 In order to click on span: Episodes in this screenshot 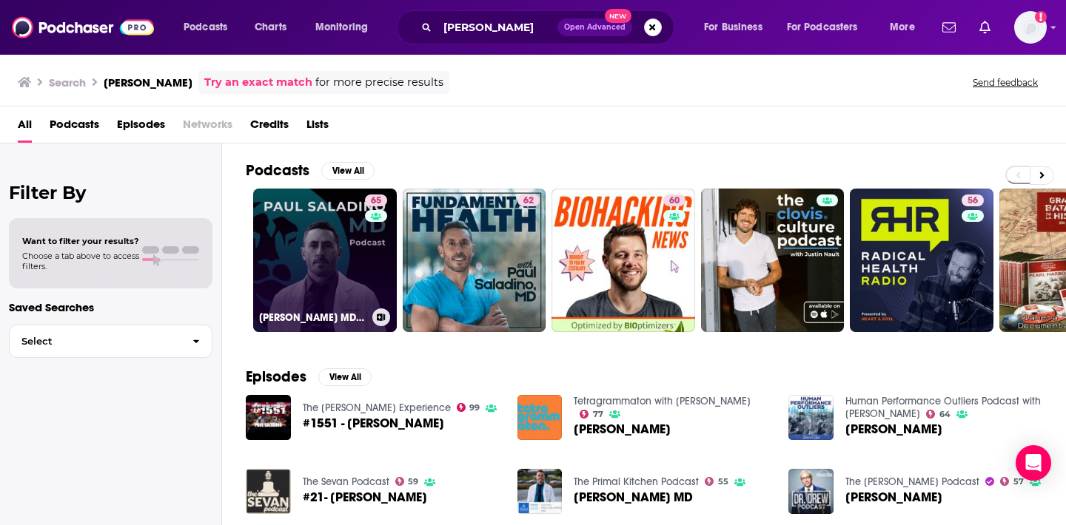, I will do `click(141, 127)`.